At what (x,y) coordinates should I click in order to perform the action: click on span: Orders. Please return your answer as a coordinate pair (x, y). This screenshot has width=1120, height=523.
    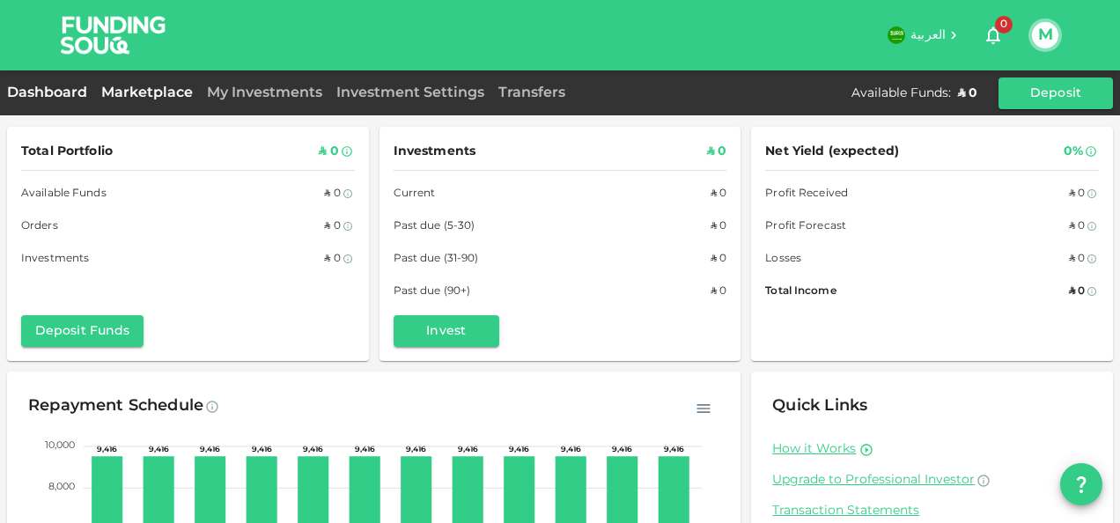
    Looking at the image, I should click on (40, 226).